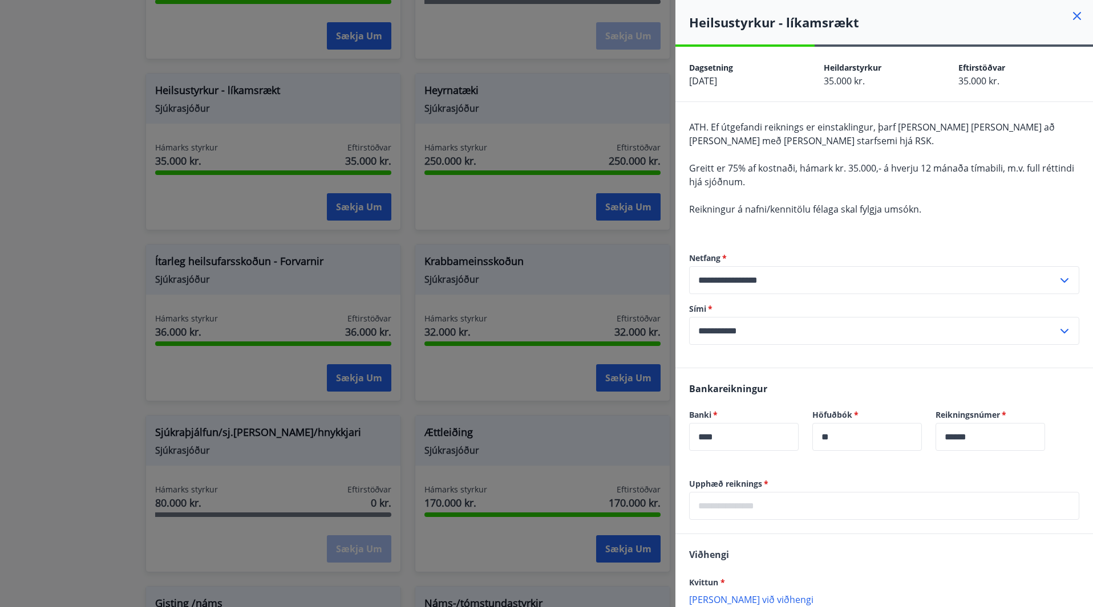  I want to click on label: Netfang, so click(884, 258).